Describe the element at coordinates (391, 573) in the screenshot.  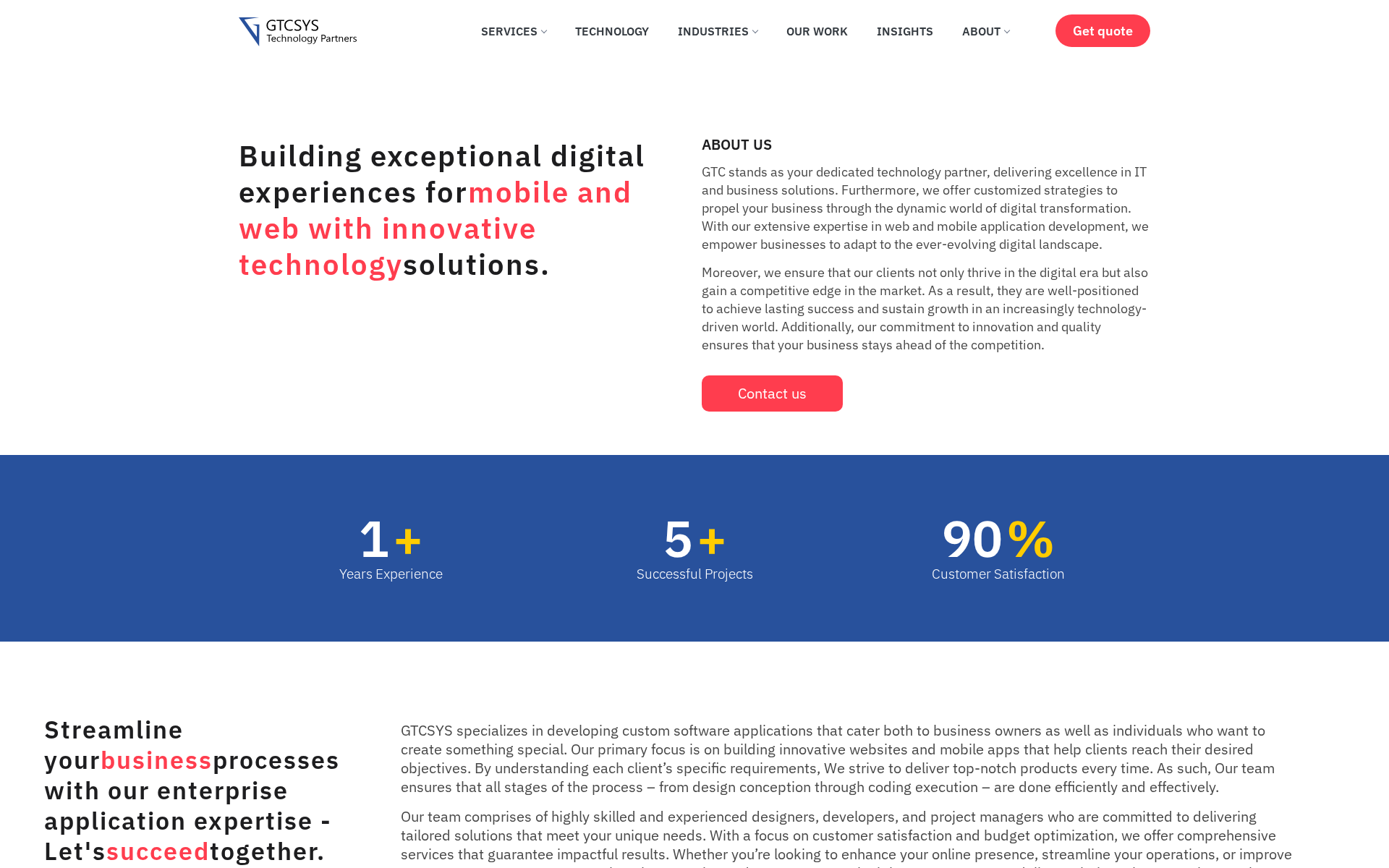
I see `div: Years Experience` at that location.